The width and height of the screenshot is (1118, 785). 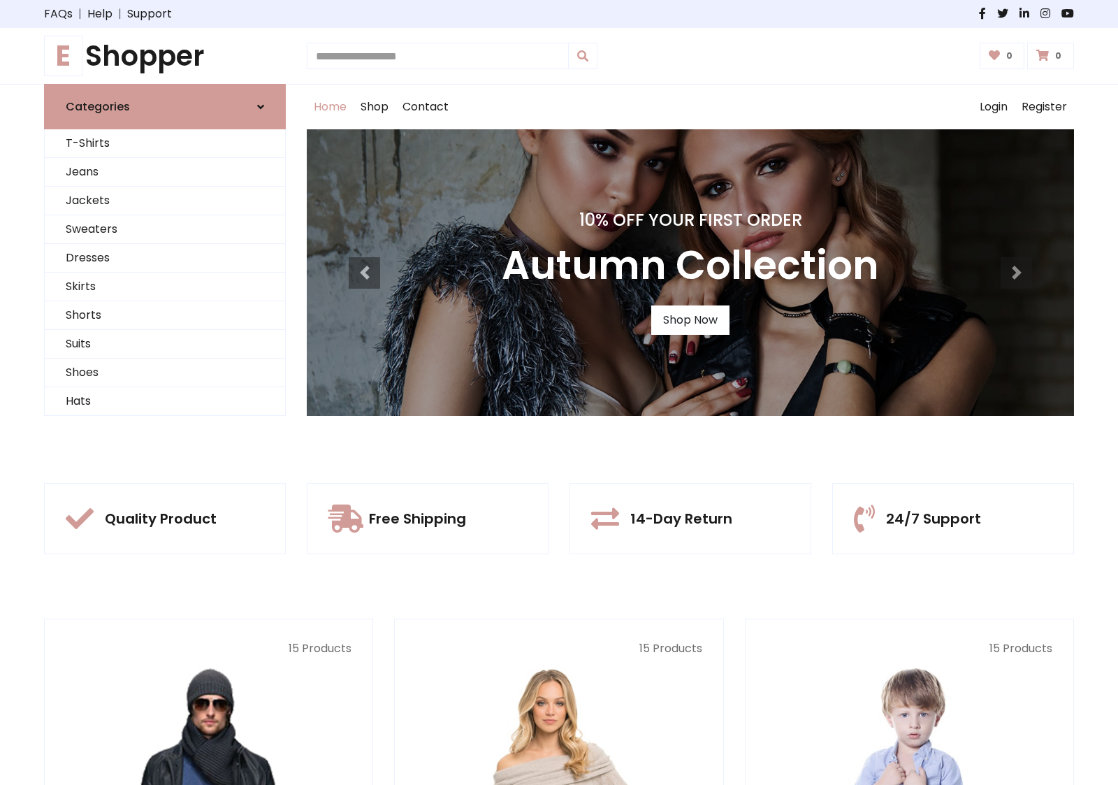 What do you see at coordinates (165, 344) in the screenshot?
I see `a: Suits` at bounding box center [165, 344].